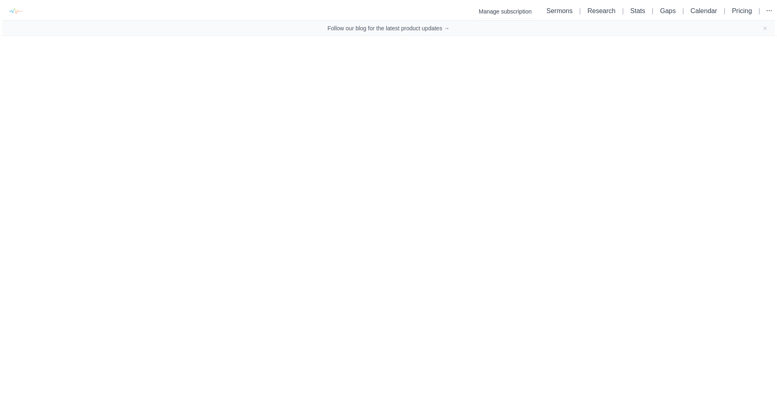 The height and width of the screenshot is (394, 777). Describe the element at coordinates (388, 28) in the screenshot. I see `a: Follow our blog for the latest product updates →` at that location.